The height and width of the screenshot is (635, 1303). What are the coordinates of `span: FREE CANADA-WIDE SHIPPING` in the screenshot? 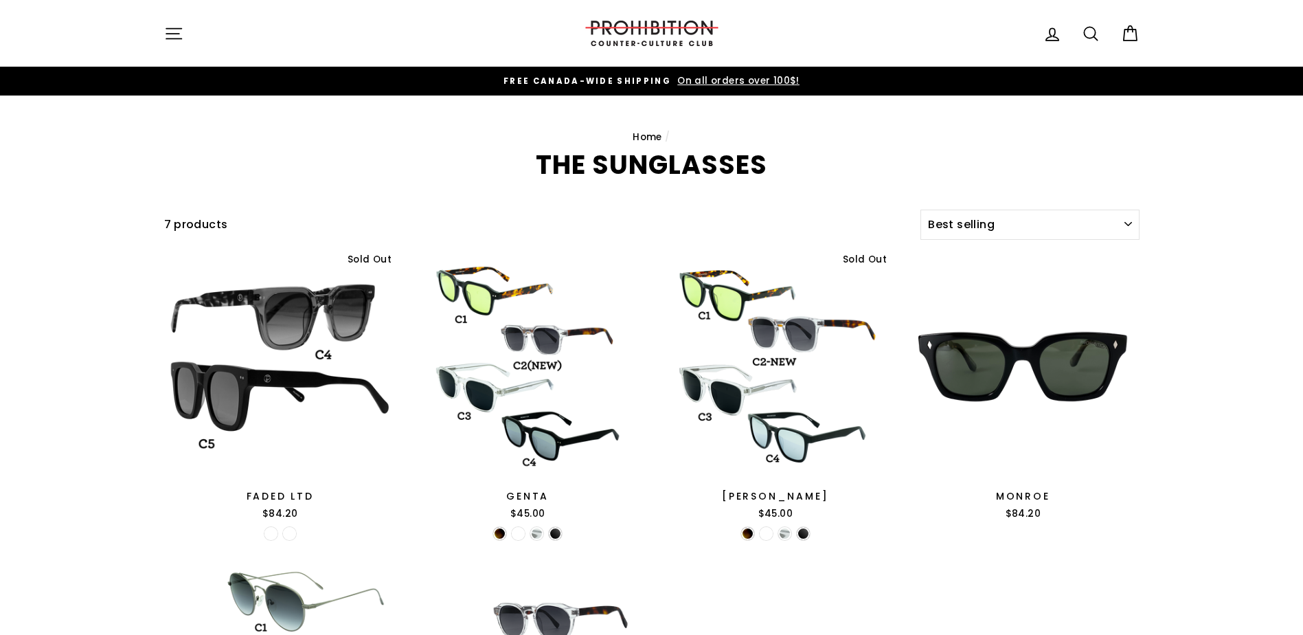 It's located at (587, 81).